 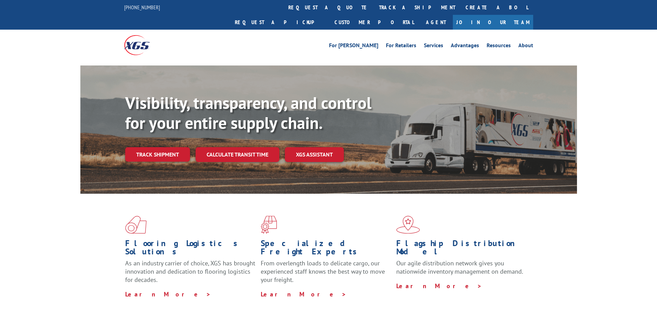 I want to click on a: Resources, so click(x=498, y=47).